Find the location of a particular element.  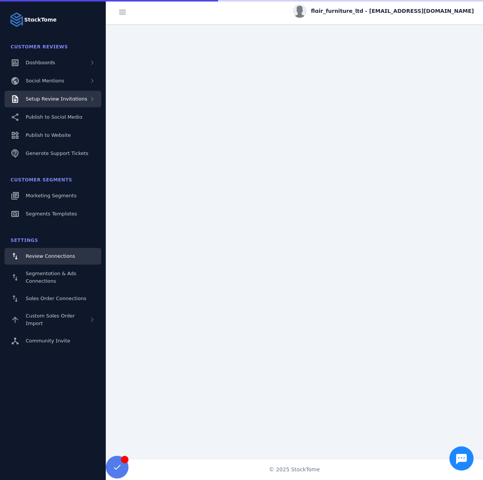

span: Dashboards is located at coordinates (40, 62).